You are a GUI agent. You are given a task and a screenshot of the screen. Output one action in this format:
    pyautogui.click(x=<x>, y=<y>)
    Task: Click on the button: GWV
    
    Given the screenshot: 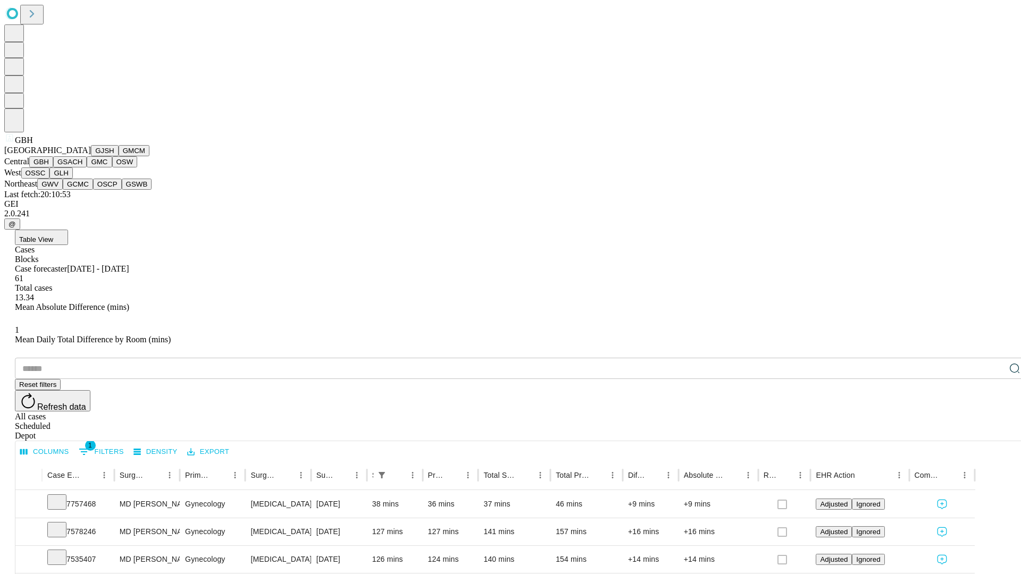 What is the action you would take?
    pyautogui.click(x=50, y=184)
    